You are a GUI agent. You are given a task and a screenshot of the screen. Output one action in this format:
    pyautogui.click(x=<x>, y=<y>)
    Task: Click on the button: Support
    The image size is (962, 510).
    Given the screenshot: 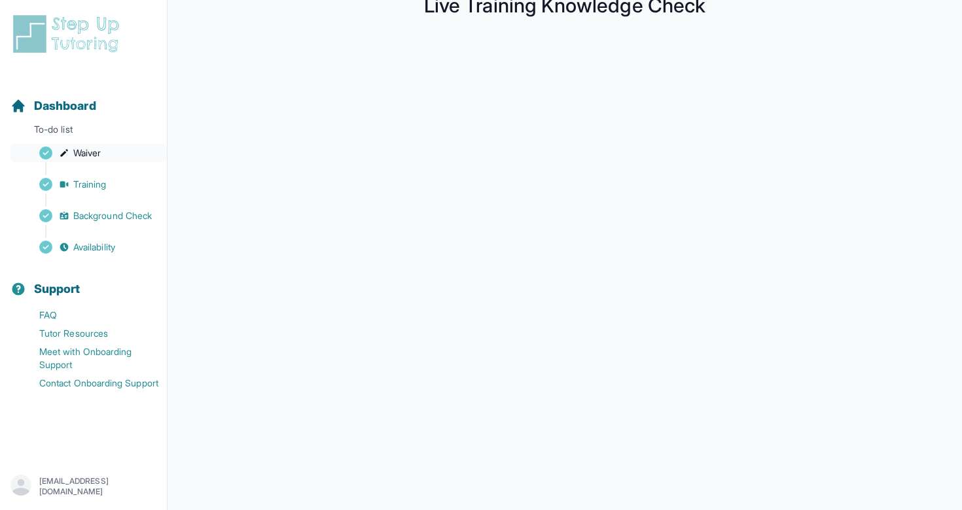 What is the action you would take?
    pyautogui.click(x=83, y=281)
    